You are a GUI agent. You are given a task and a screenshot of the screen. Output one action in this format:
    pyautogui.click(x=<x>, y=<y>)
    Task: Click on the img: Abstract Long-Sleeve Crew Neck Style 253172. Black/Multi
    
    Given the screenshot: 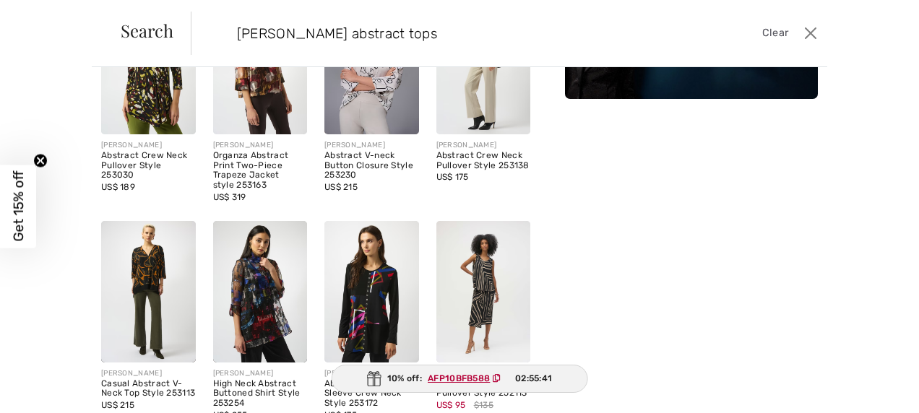 What is the action you would take?
    pyautogui.click(x=371, y=292)
    